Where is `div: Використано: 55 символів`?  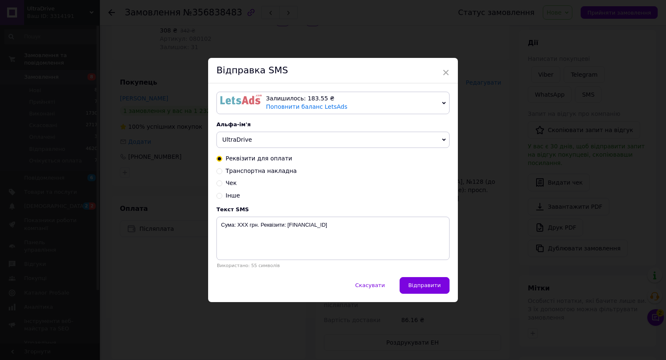 div: Використано: 55 символів is located at coordinates (333, 265).